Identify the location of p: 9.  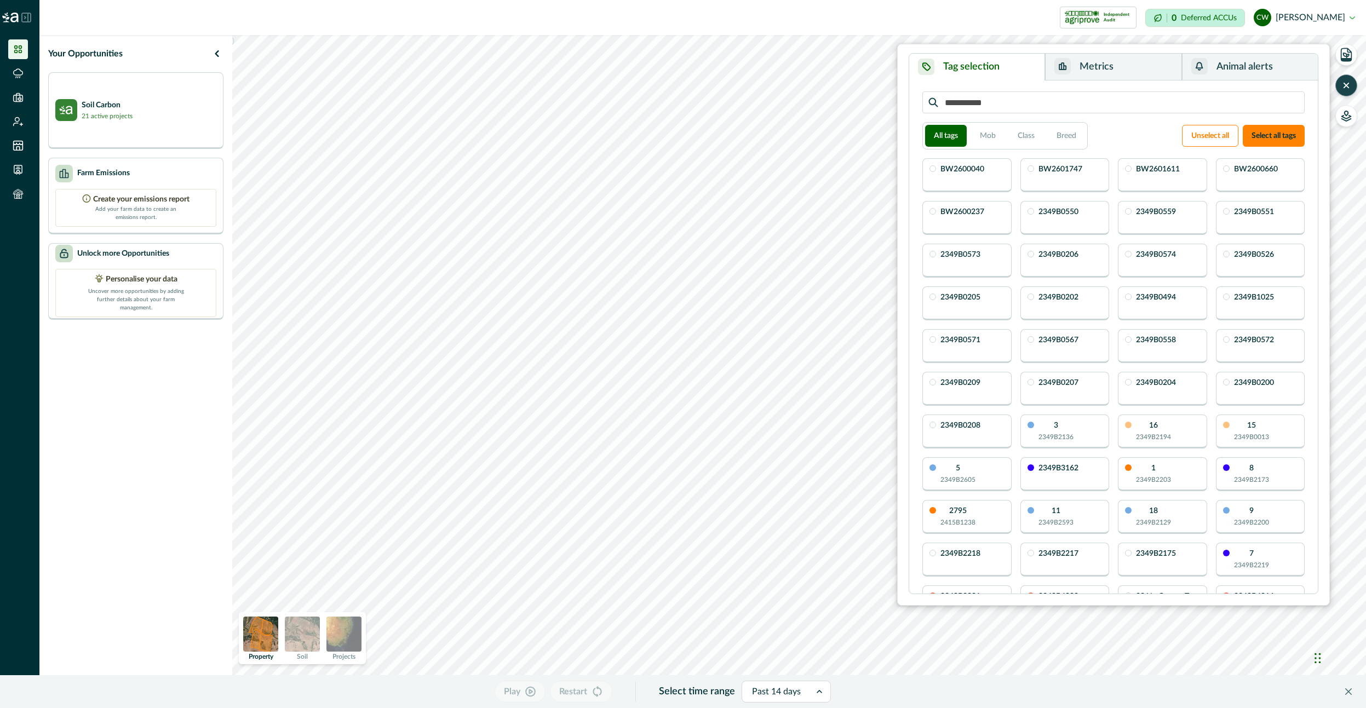
(1252, 511).